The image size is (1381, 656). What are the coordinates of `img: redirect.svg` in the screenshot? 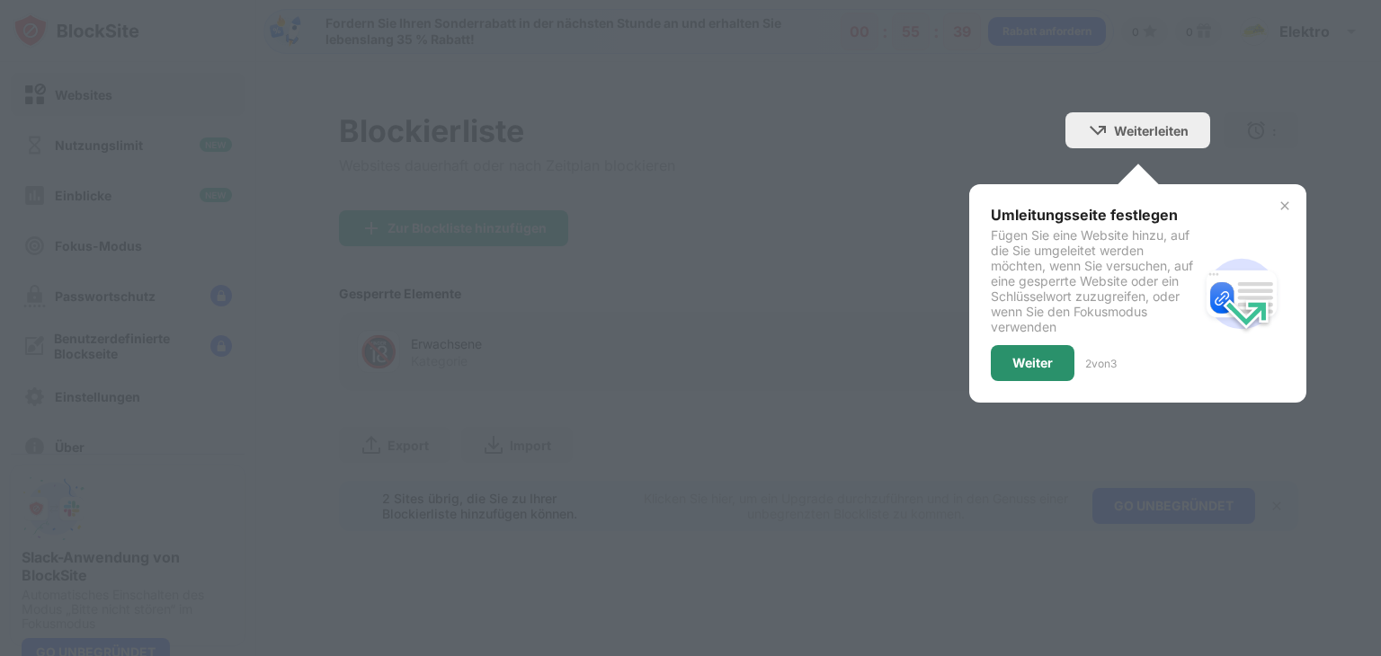 It's located at (1242, 294).